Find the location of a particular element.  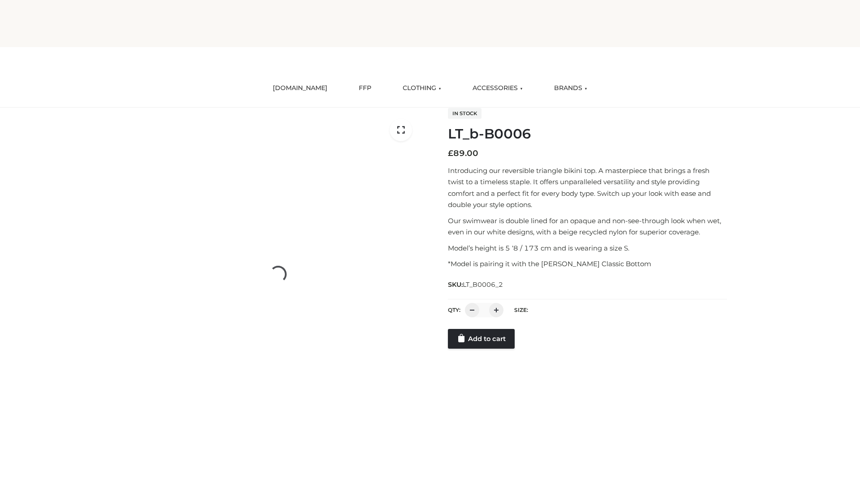

p: Model’s height is 5 ‘8 / 173 cm and is wearing a size S. is located at coordinates (587, 248).